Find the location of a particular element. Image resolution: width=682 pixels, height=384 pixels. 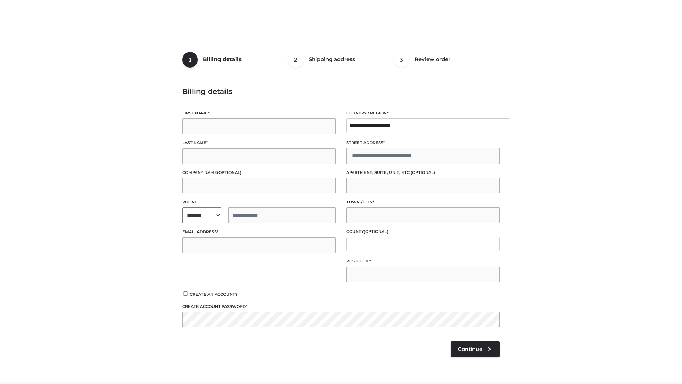

h3: Billing details is located at coordinates (341, 91).